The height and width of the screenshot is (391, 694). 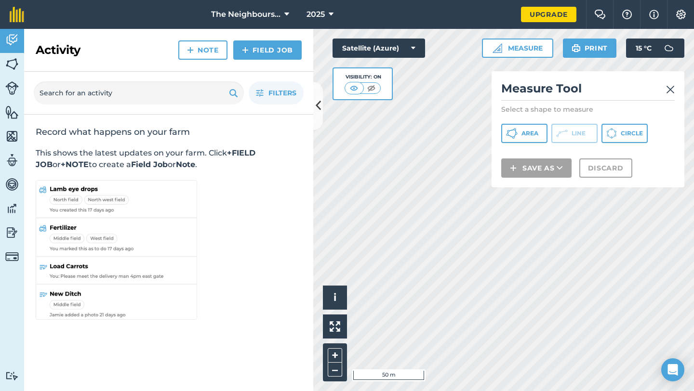 What do you see at coordinates (139, 93) in the screenshot?
I see `input: Search for an activity` at bounding box center [139, 93].